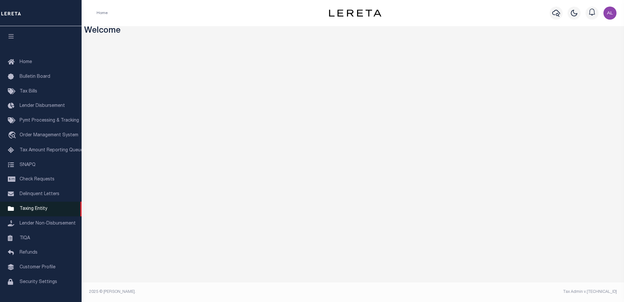  What do you see at coordinates (610, 13) in the screenshot?
I see `img: svg+xml;base64,PHN2ZyB4bWxucz0iaHR0cDovL3d3dy53My5vcmcvMjAwMC9zdmciIHBvaW50ZXItZXZlbnRzPSJub25lIi...` at bounding box center [610, 13].